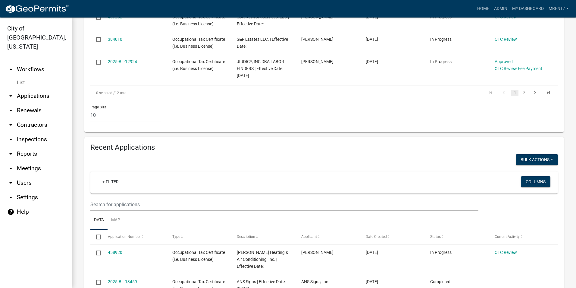 This screenshot has height=288, width=576. What do you see at coordinates (115, 252) in the screenshot?
I see `a: 458920` at bounding box center [115, 252].